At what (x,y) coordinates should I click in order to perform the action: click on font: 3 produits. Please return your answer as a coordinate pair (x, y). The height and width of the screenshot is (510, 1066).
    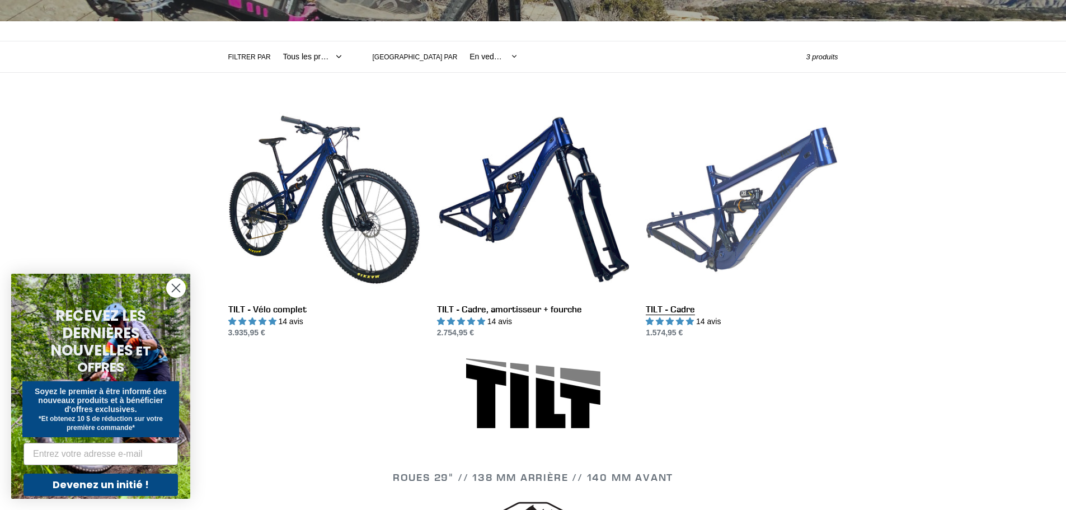
    Looking at the image, I should click on (822, 57).